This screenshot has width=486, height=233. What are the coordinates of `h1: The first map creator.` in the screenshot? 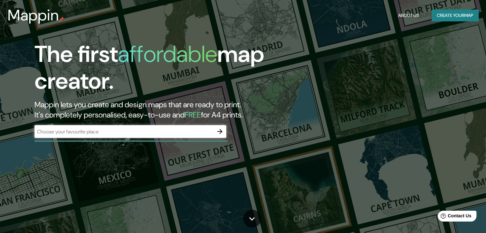 It's located at (156, 70).